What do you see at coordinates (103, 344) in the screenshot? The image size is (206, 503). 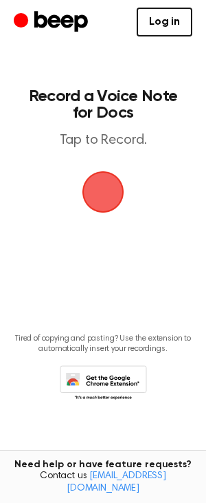 I see `p: Tired of copying and pasting? Use the extension to automatically insert your recordings.` at bounding box center [103, 344].